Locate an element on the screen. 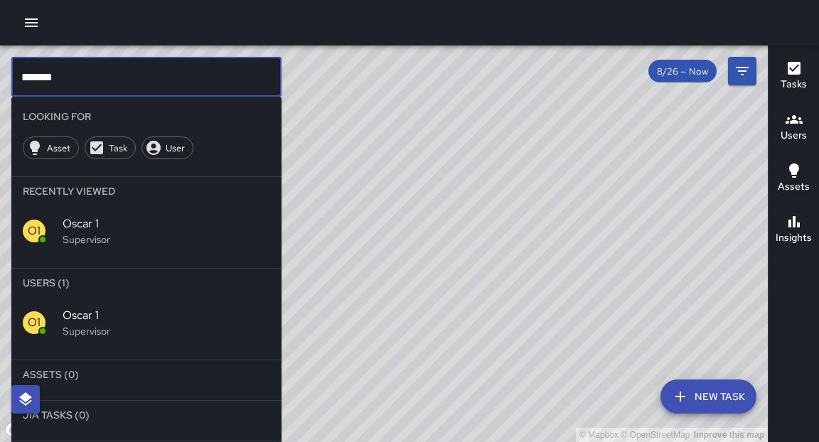 The width and height of the screenshot is (819, 442). button: Assets is located at coordinates (794, 179).